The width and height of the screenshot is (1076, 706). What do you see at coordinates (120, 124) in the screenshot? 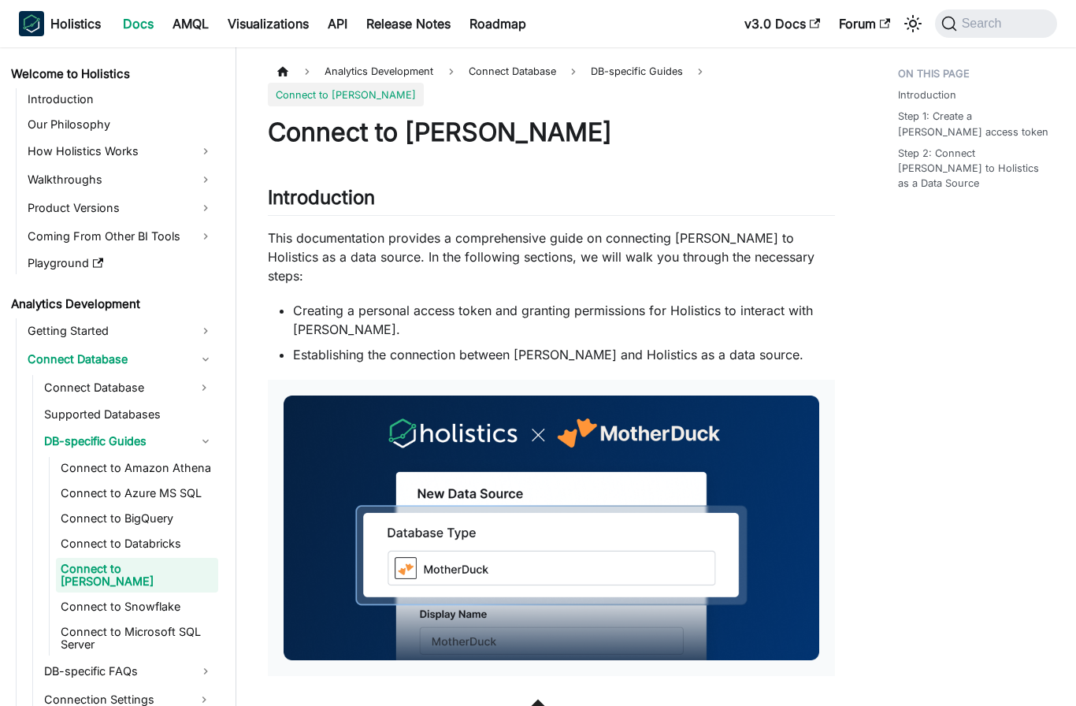
I see `a: Our Philosophy` at bounding box center [120, 124].